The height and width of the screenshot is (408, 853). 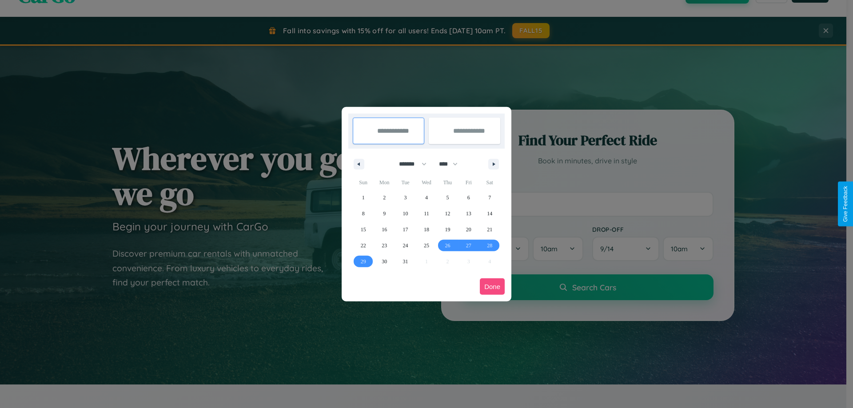 I want to click on span: 31, so click(x=405, y=262).